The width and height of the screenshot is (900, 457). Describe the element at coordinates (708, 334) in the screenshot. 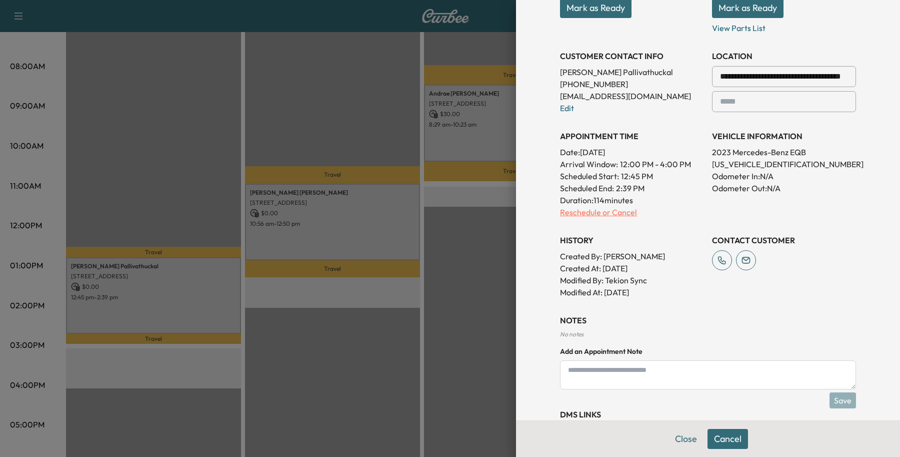

I see `div: No notes` at that location.